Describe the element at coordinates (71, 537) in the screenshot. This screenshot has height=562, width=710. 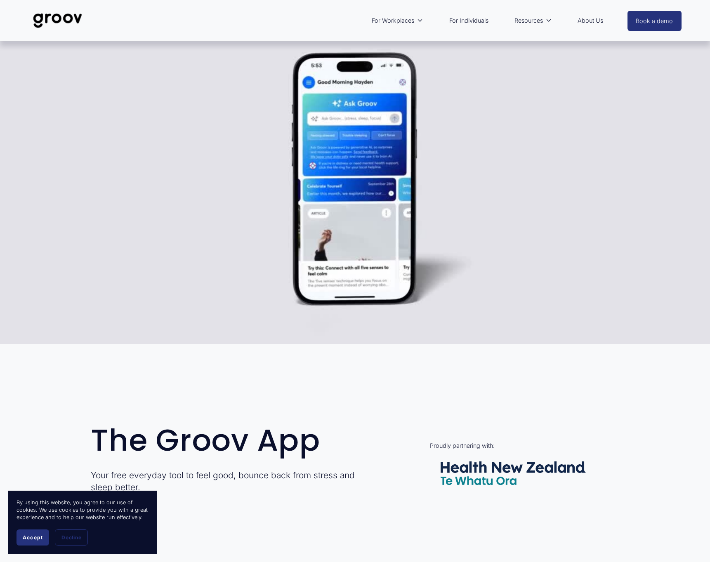
I see `span: Decline` at that location.